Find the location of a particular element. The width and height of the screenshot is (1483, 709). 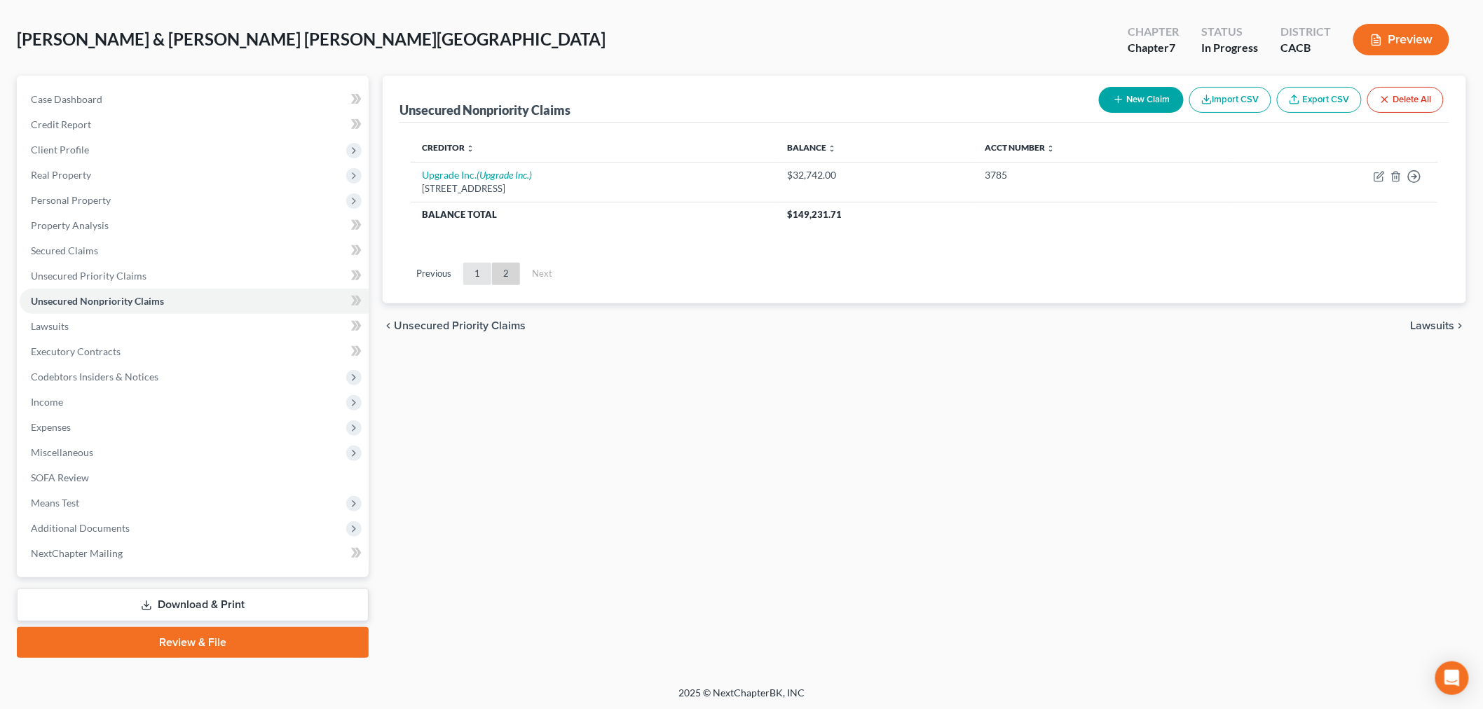

span: Real Property is located at coordinates (61, 174).